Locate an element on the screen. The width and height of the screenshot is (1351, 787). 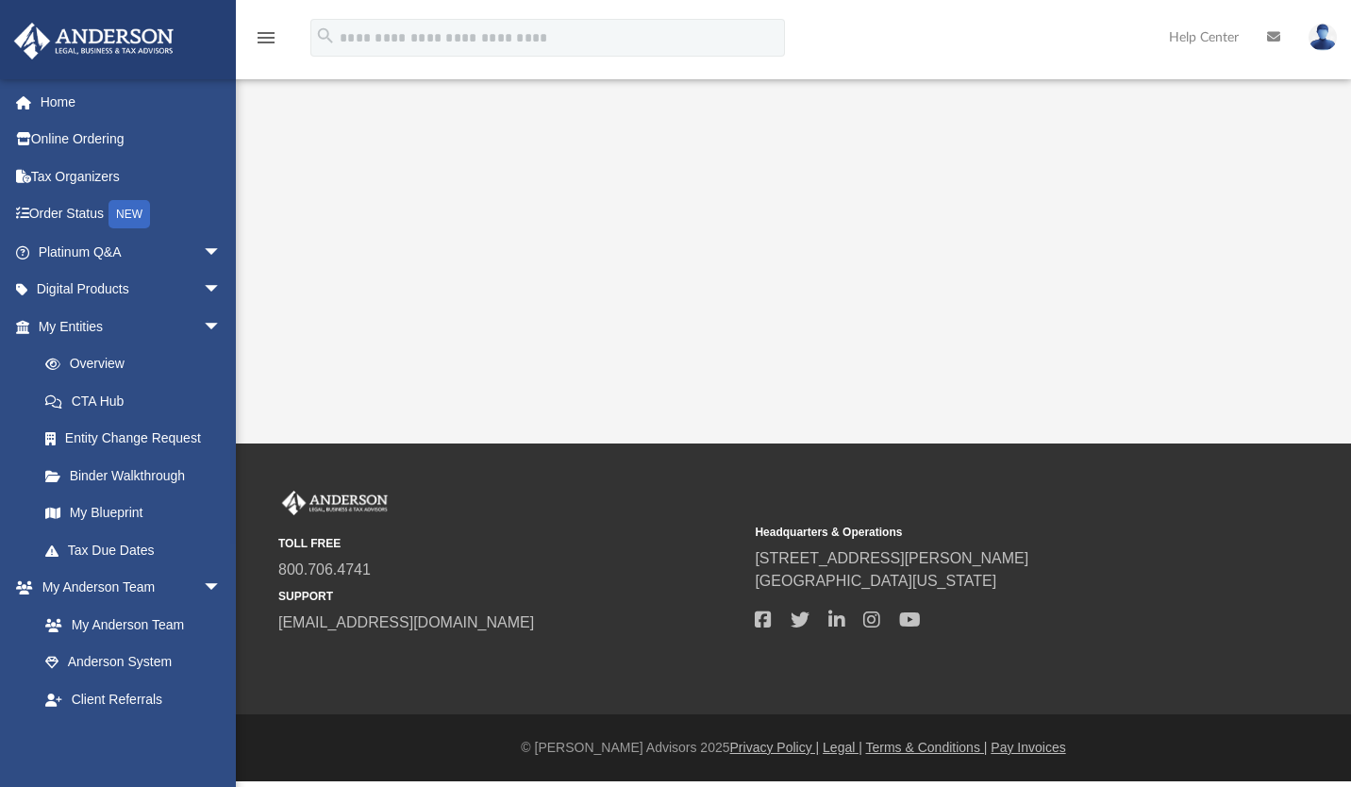
a: My Anderson Team is located at coordinates (128, 624).